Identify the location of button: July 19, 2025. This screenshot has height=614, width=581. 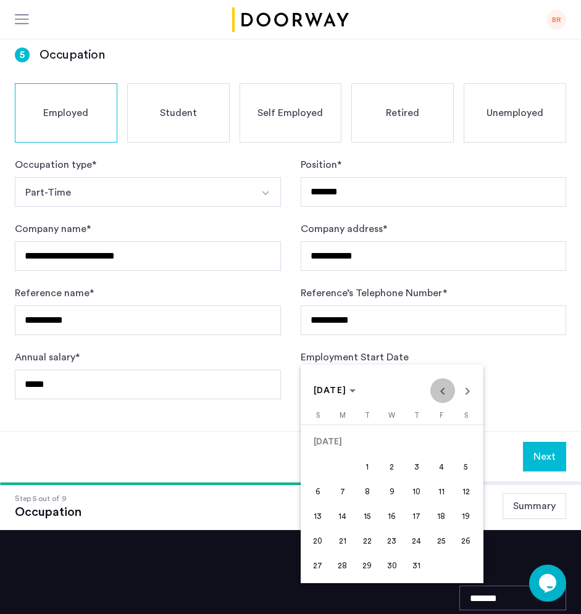
(466, 516).